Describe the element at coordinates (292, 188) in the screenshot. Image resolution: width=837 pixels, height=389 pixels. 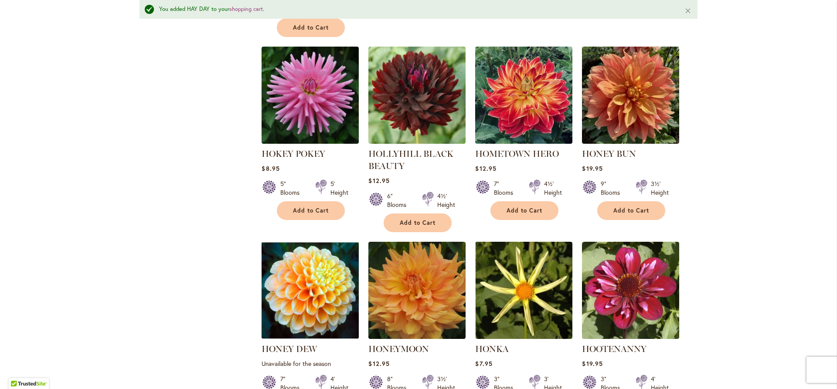
I see `div: 5" Blooms` at that location.